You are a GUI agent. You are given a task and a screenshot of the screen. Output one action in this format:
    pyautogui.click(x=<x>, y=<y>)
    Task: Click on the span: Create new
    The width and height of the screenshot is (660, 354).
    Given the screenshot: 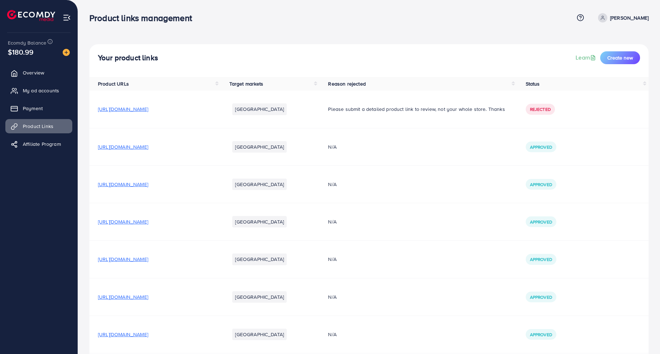 What is the action you would take?
    pyautogui.click(x=620, y=58)
    